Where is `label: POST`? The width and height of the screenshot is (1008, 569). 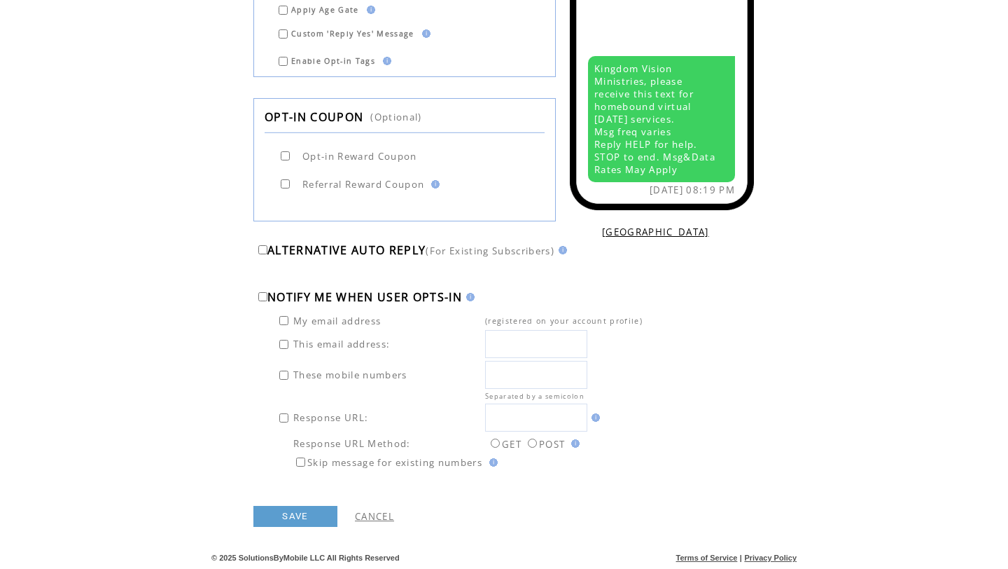
label: POST is located at coordinates (545, 444).